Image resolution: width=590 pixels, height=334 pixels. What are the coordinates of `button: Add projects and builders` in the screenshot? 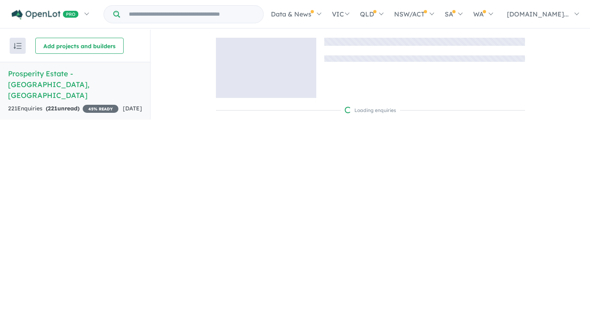 It's located at (79, 46).